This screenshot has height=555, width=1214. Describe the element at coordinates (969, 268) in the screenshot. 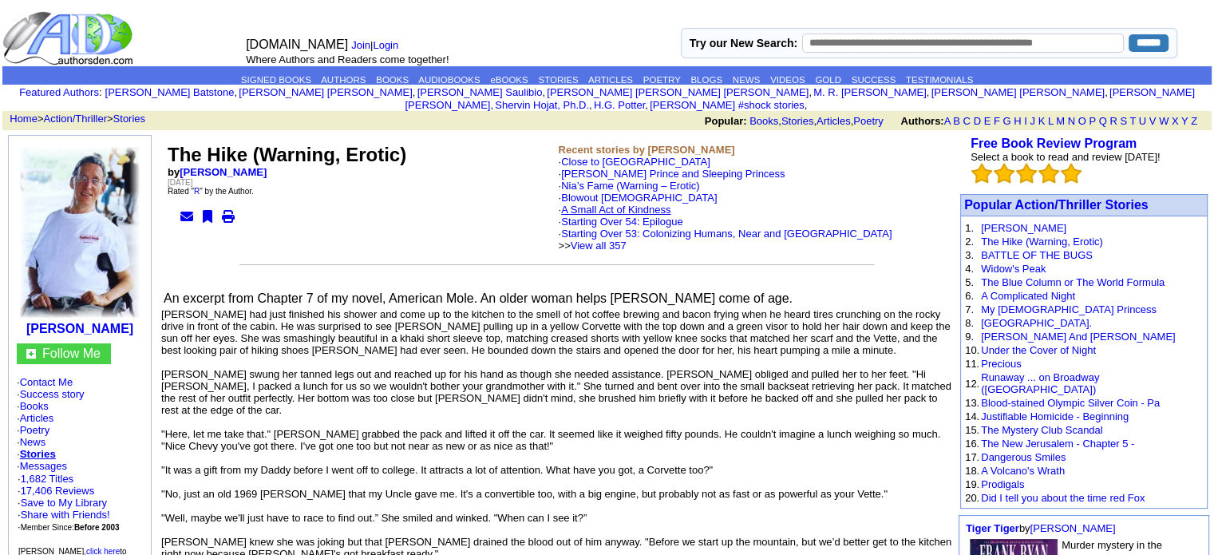

I see `font: 4.` at that location.